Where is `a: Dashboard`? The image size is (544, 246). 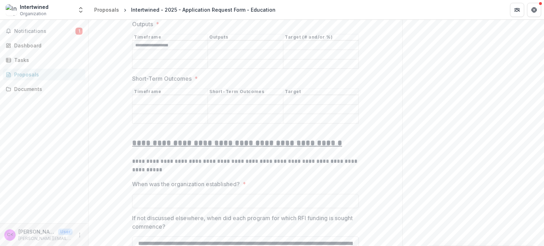
a: Dashboard is located at coordinates (44, 45).